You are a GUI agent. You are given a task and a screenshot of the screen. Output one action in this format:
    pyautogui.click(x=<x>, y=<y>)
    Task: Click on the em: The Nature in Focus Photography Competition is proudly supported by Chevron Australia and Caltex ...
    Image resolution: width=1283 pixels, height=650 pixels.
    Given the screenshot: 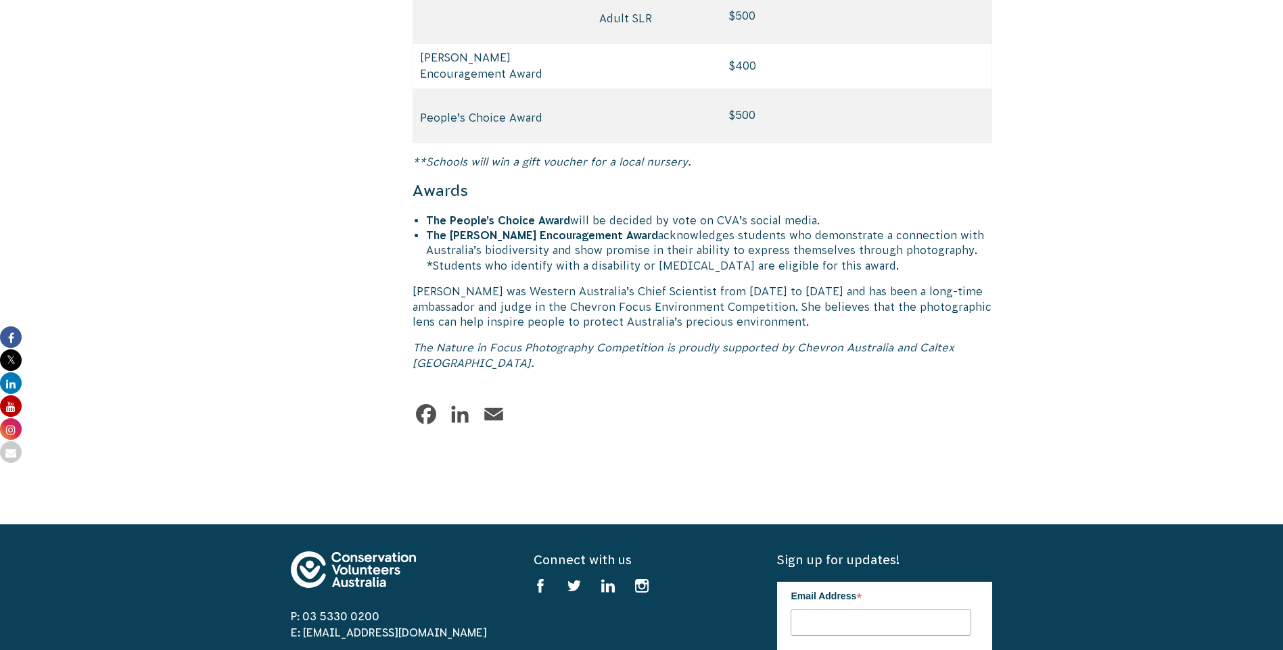 What is the action you would take?
    pyautogui.click(x=683, y=355)
    